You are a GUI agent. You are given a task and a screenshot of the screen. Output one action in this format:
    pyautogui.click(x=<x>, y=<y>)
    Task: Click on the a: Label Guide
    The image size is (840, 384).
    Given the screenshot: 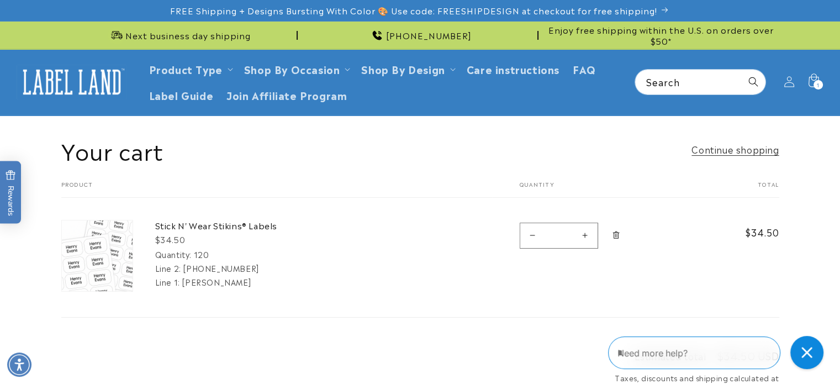 What is the action you would take?
    pyautogui.click(x=181, y=94)
    